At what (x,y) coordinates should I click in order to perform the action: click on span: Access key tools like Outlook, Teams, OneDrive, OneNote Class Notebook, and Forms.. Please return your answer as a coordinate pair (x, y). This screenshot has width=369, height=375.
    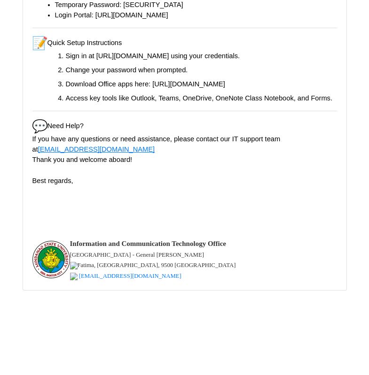
    Looking at the image, I should click on (199, 98).